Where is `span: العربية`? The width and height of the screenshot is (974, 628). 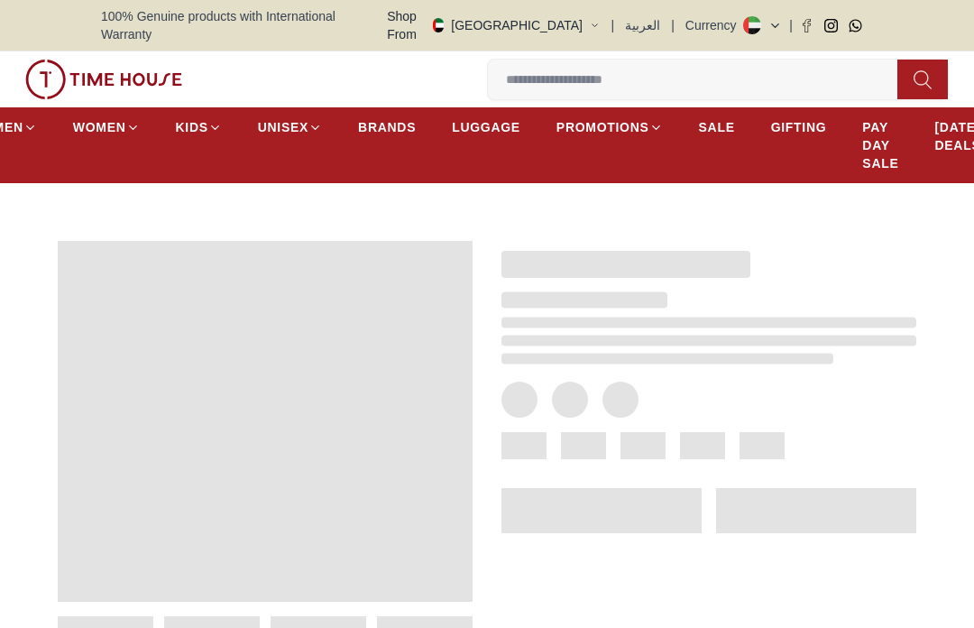 span: العربية is located at coordinates (642, 25).